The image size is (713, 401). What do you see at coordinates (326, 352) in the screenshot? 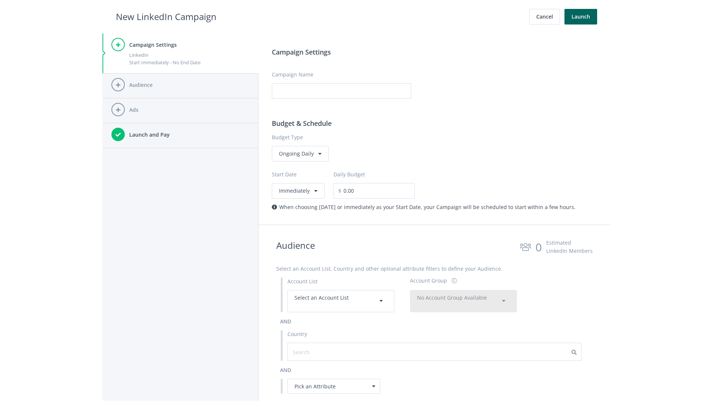
I see `input: Search` at bounding box center [326, 352].